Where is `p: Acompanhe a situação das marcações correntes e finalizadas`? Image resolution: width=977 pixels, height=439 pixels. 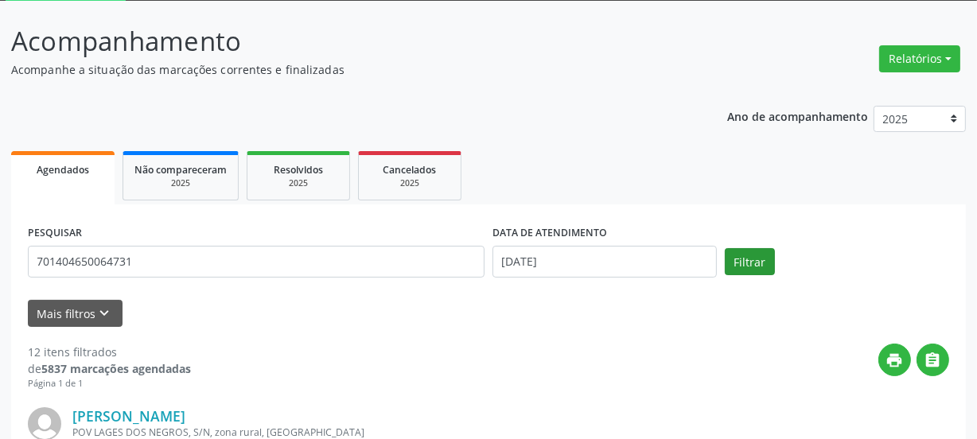 p: Acompanhe a situação das marcações correntes e finalizadas is located at coordinates (345, 69).